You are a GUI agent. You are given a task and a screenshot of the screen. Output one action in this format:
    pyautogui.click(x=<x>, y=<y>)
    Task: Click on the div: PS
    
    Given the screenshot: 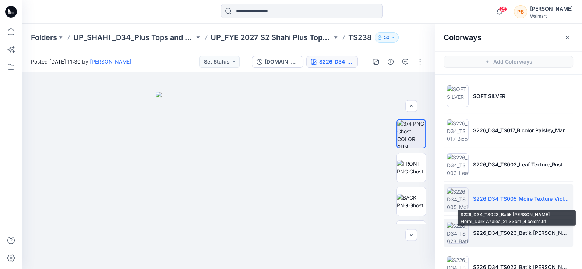 What is the action you would take?
    pyautogui.click(x=520, y=12)
    